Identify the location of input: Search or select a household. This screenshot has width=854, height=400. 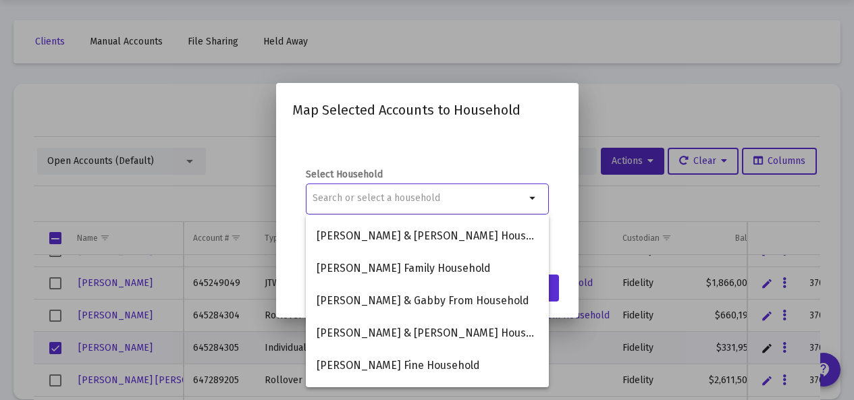
(419, 198).